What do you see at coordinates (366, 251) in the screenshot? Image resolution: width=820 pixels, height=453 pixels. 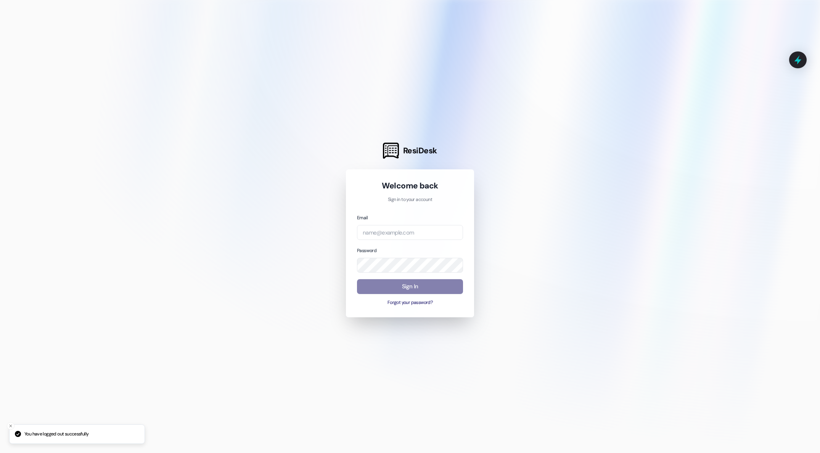 I see `label: Password` at bounding box center [366, 251].